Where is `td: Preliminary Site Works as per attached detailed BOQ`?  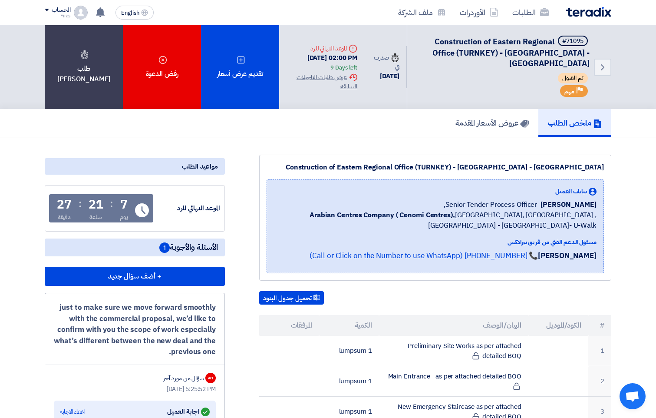
td: Preliminary Site Works as per attached detailed BOQ is located at coordinates (454, 351).